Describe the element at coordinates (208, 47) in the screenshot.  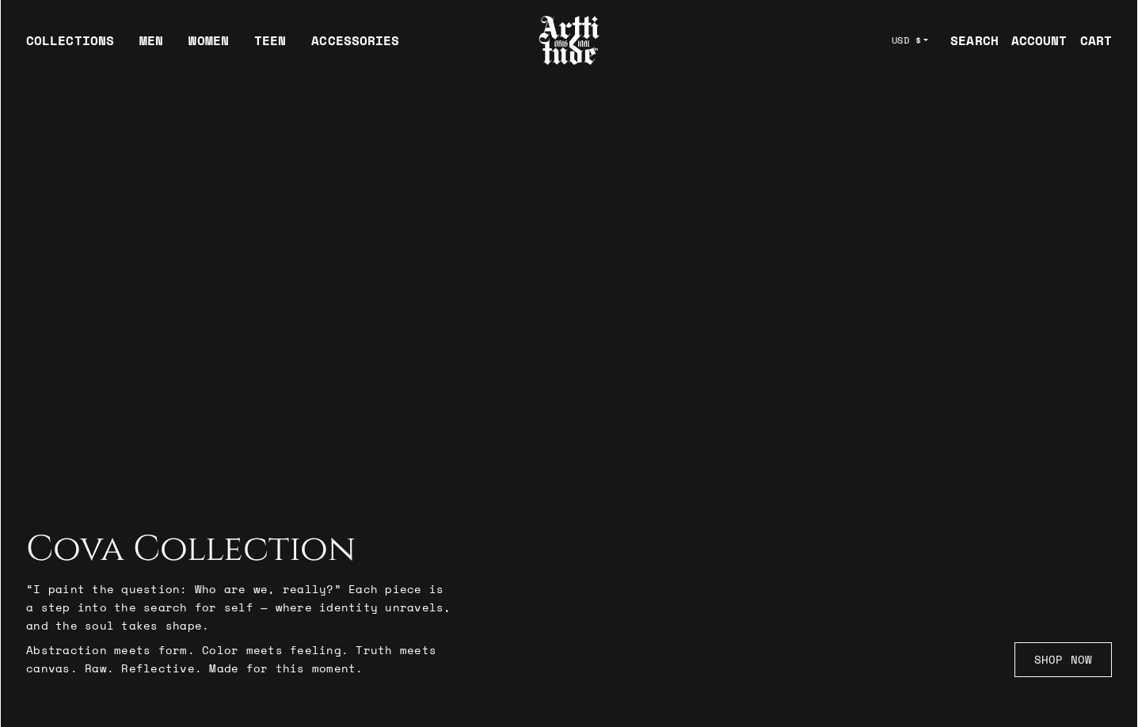
I see `a: WOMEN` at that location.